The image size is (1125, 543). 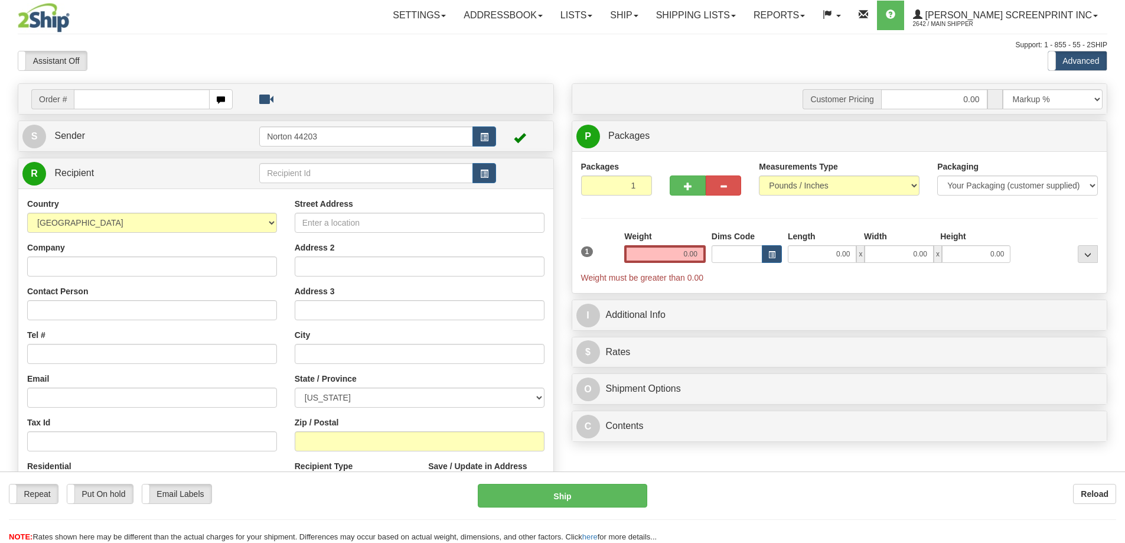 I want to click on a: Ship, so click(x=623, y=15).